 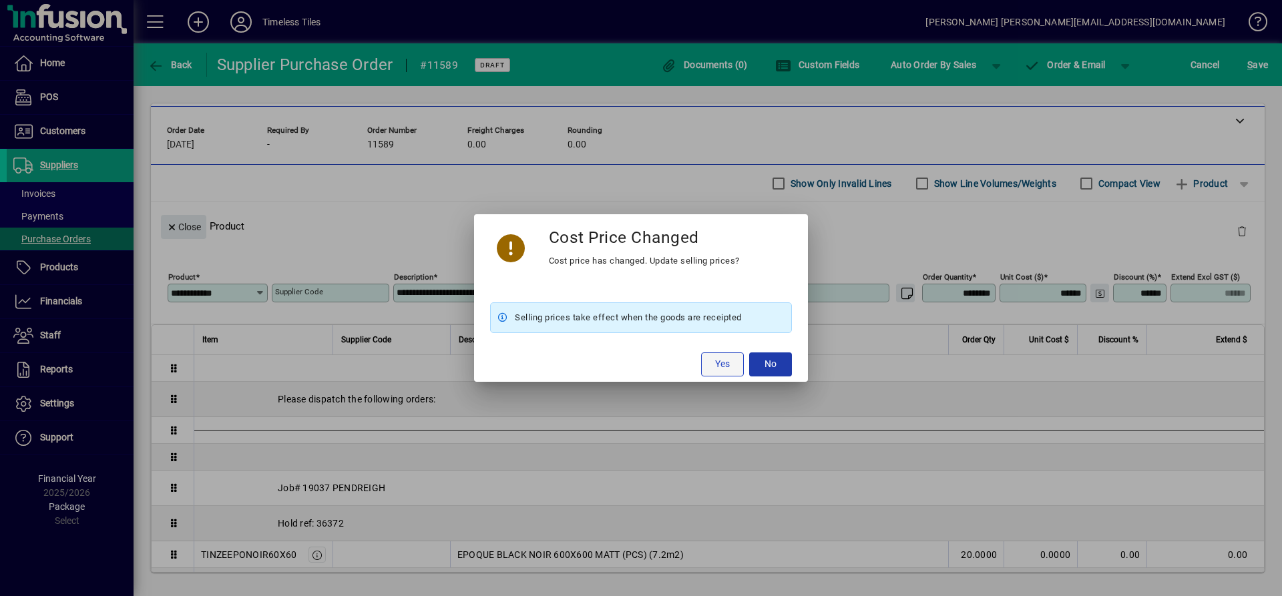 What do you see at coordinates (771, 364) in the screenshot?
I see `span: No` at bounding box center [771, 364].